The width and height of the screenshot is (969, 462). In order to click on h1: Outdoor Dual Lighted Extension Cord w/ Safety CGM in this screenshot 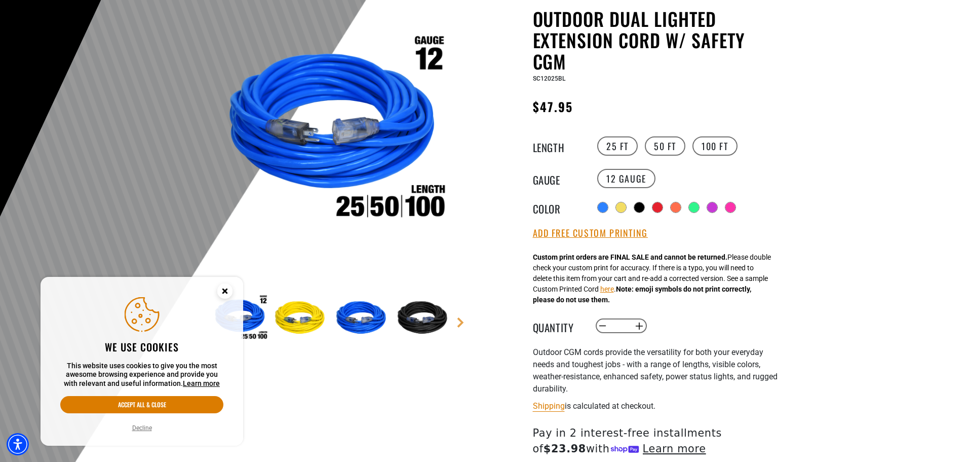, I will do `click(657, 40)`.